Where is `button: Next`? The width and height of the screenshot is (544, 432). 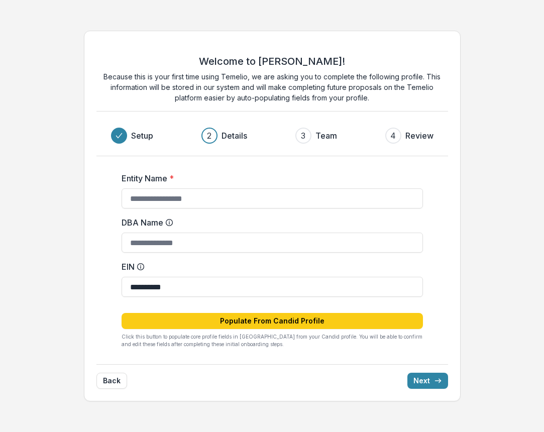 button: Next is located at coordinates (427, 381).